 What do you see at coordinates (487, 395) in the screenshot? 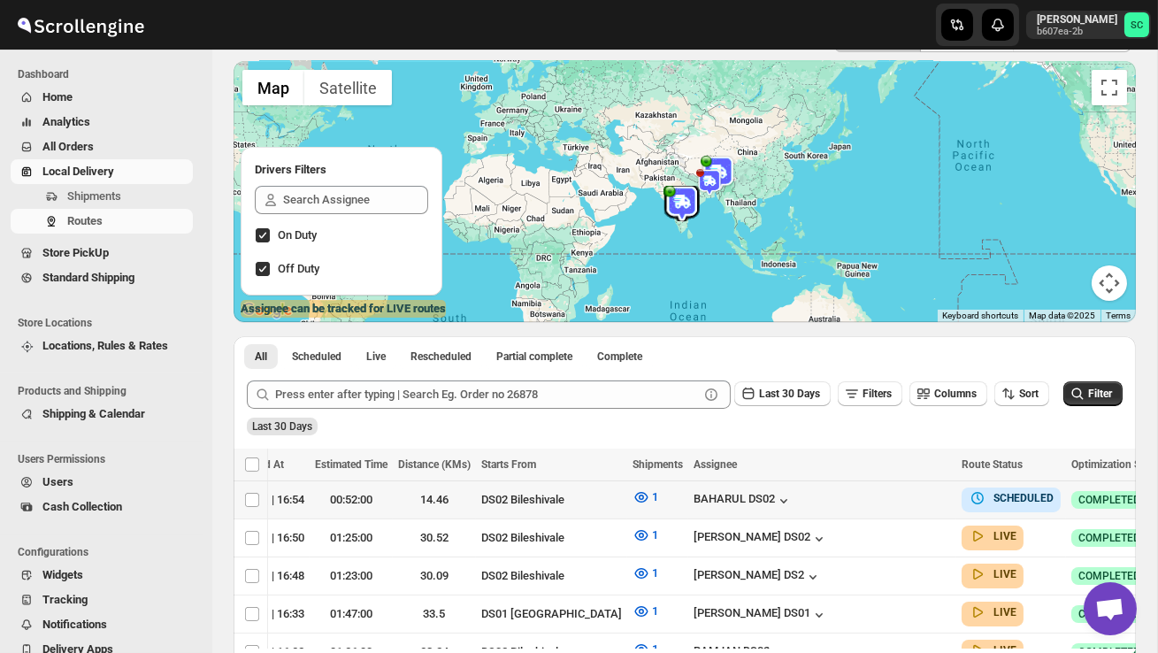
I see `input: Press enter after typing | Search Eg. Order no 26878` at bounding box center [487, 395].